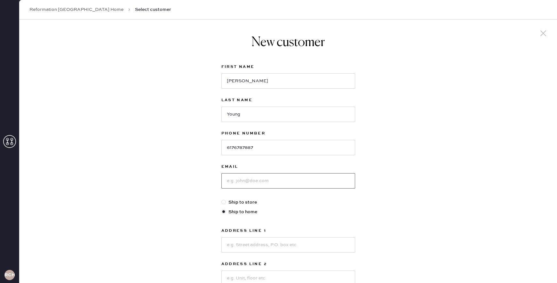  I want to click on label: Address Line 1, so click(288, 231).